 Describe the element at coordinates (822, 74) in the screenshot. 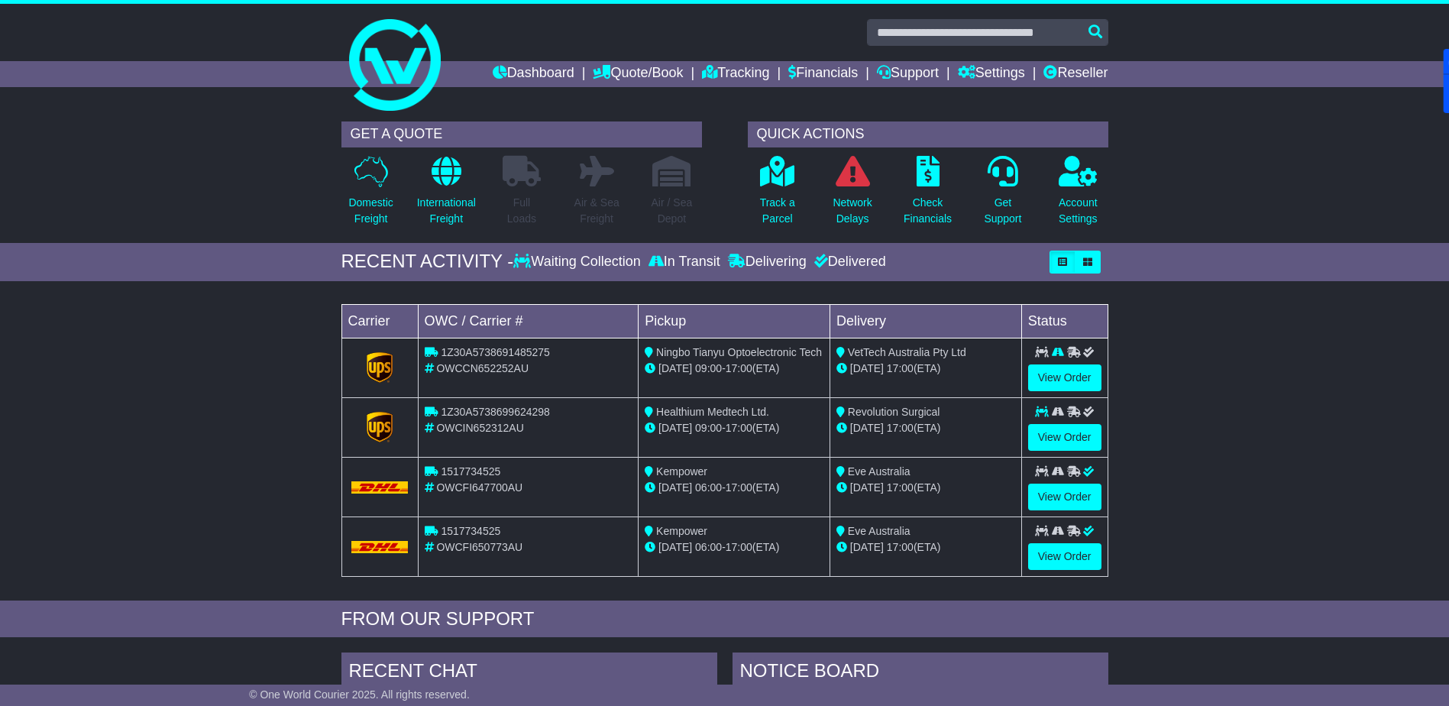

I see `a: Financials` at that location.